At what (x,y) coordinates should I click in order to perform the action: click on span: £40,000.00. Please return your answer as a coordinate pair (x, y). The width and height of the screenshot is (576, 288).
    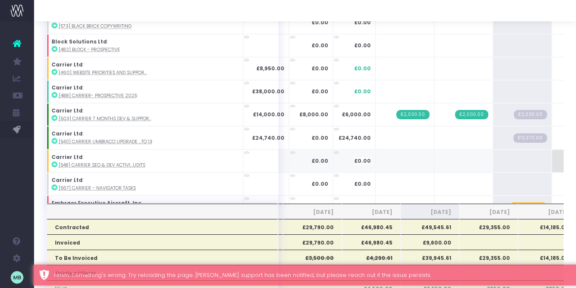
    Looking at the image, I should click on (354, 207).